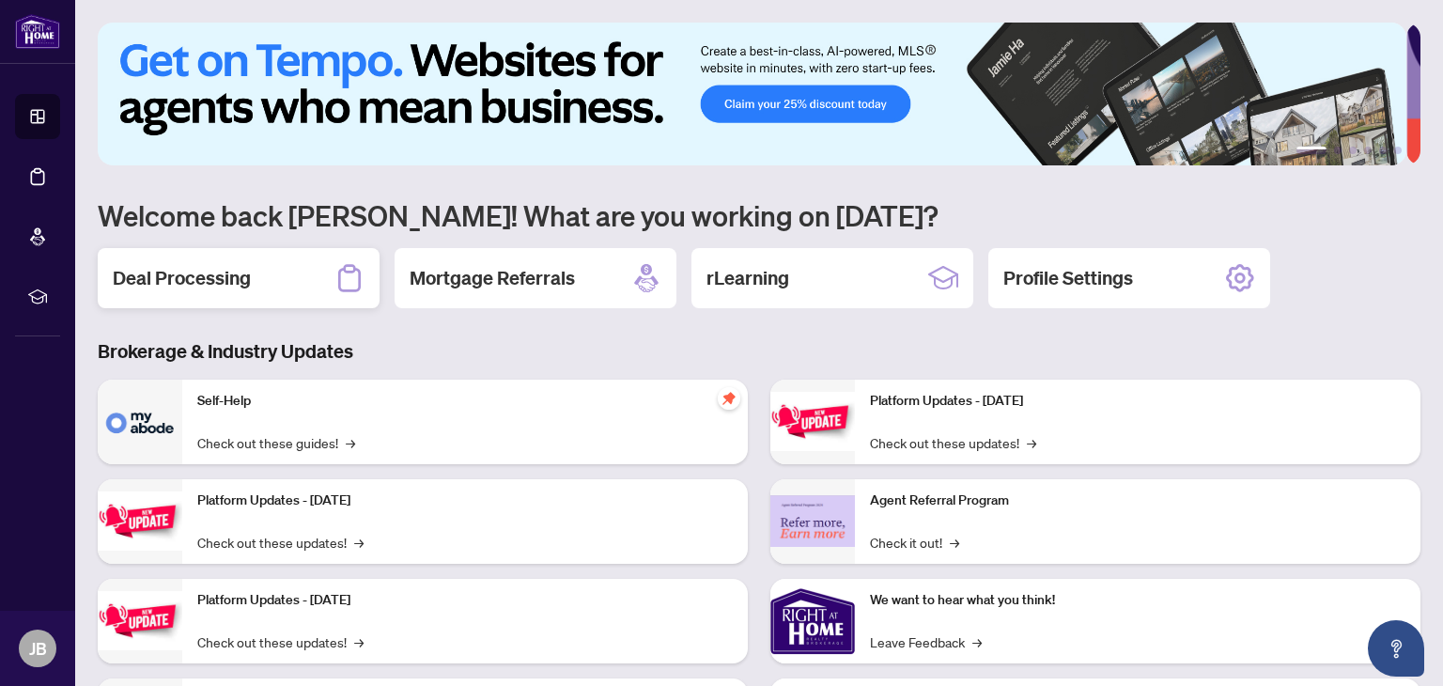 The image size is (1443, 686). I want to click on p: We want to hear what you think!, so click(1138, 600).